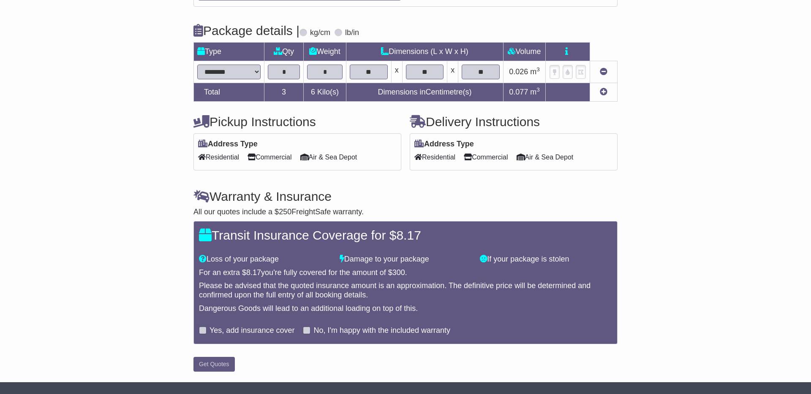  Describe the element at coordinates (405, 196) in the screenshot. I see `h4: Warranty & Insurance` at that location.